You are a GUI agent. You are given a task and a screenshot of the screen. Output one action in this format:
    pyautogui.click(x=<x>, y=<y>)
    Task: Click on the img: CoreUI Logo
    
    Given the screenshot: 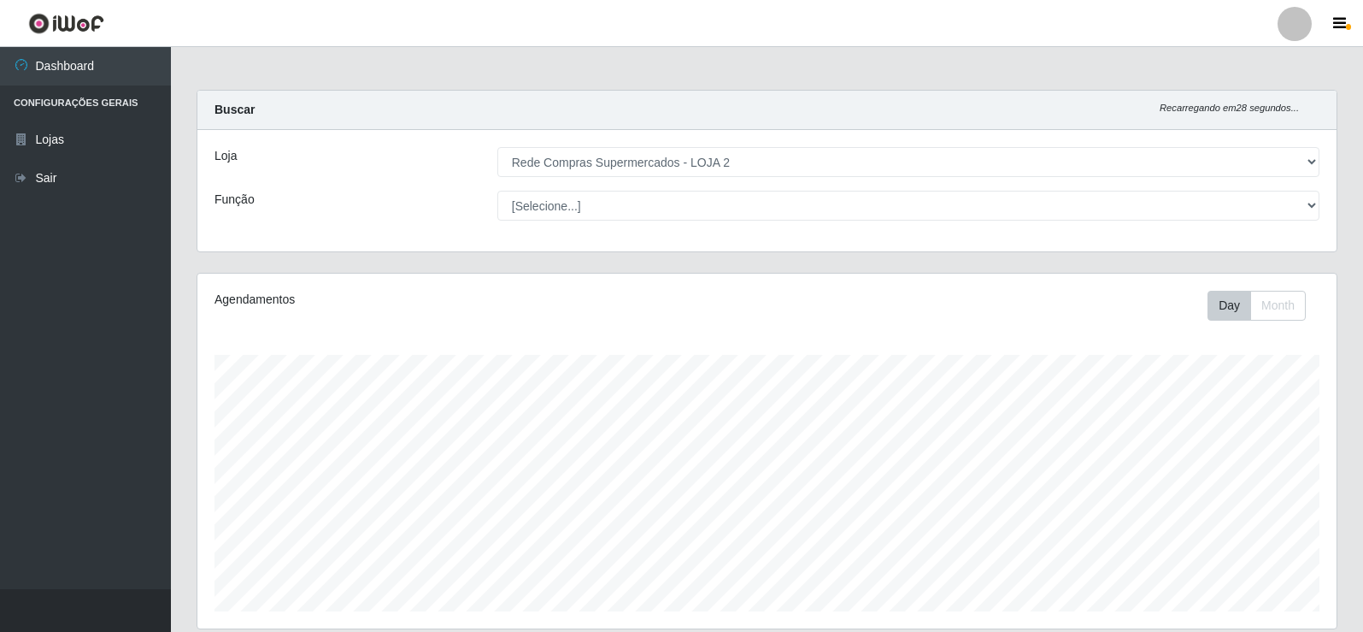 What is the action you would take?
    pyautogui.click(x=66, y=23)
    